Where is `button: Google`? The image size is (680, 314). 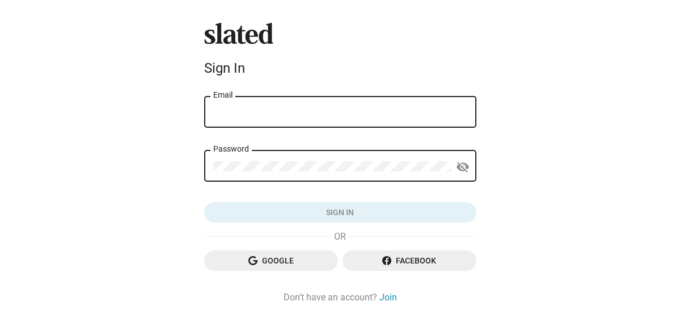 button: Google is located at coordinates (271, 260).